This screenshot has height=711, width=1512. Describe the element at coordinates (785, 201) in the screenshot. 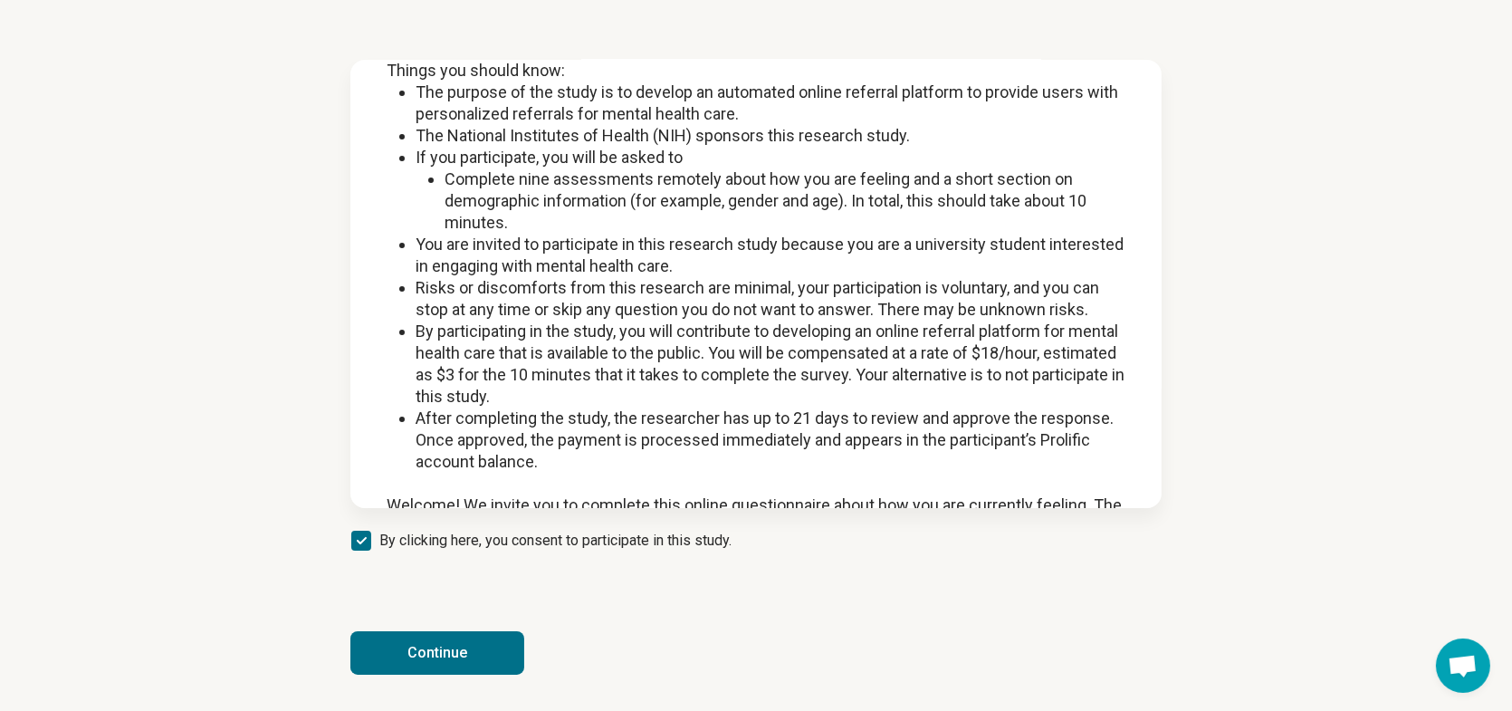

I see `li: Complete nine assessments remotely about how you are feeling and a short section on demographic i...` at that location.